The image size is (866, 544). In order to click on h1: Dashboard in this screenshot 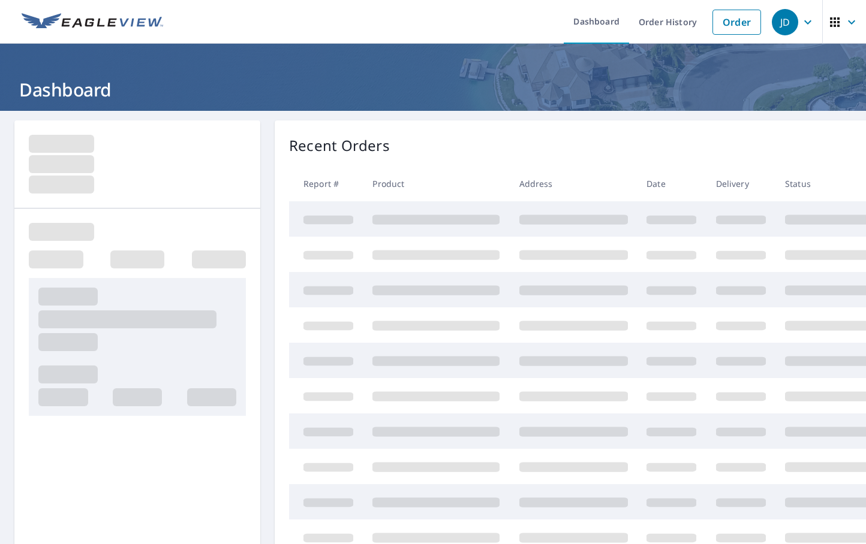, I will do `click(433, 89)`.